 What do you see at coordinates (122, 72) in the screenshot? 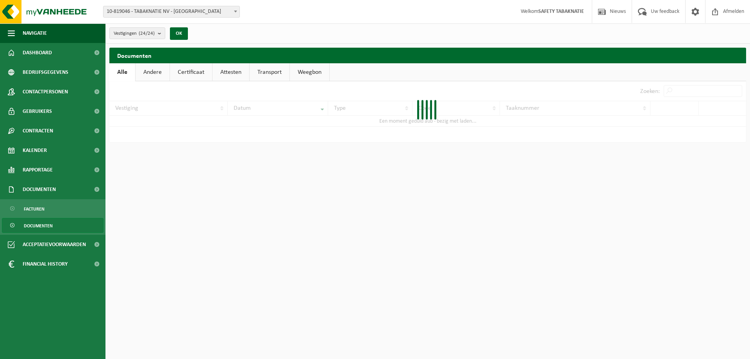
I see `a: Alle` at bounding box center [122, 72].